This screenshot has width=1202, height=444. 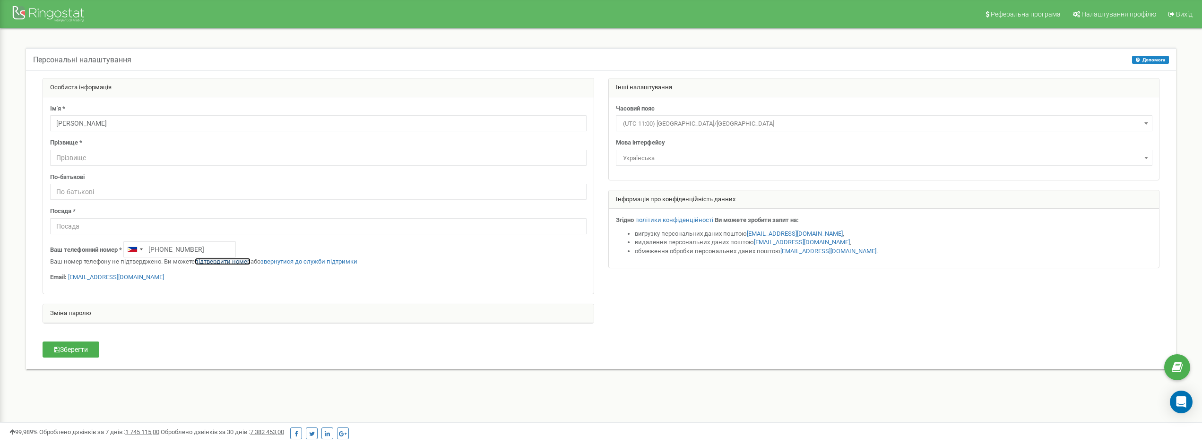 I want to click on label: Часовий пояс, so click(x=635, y=109).